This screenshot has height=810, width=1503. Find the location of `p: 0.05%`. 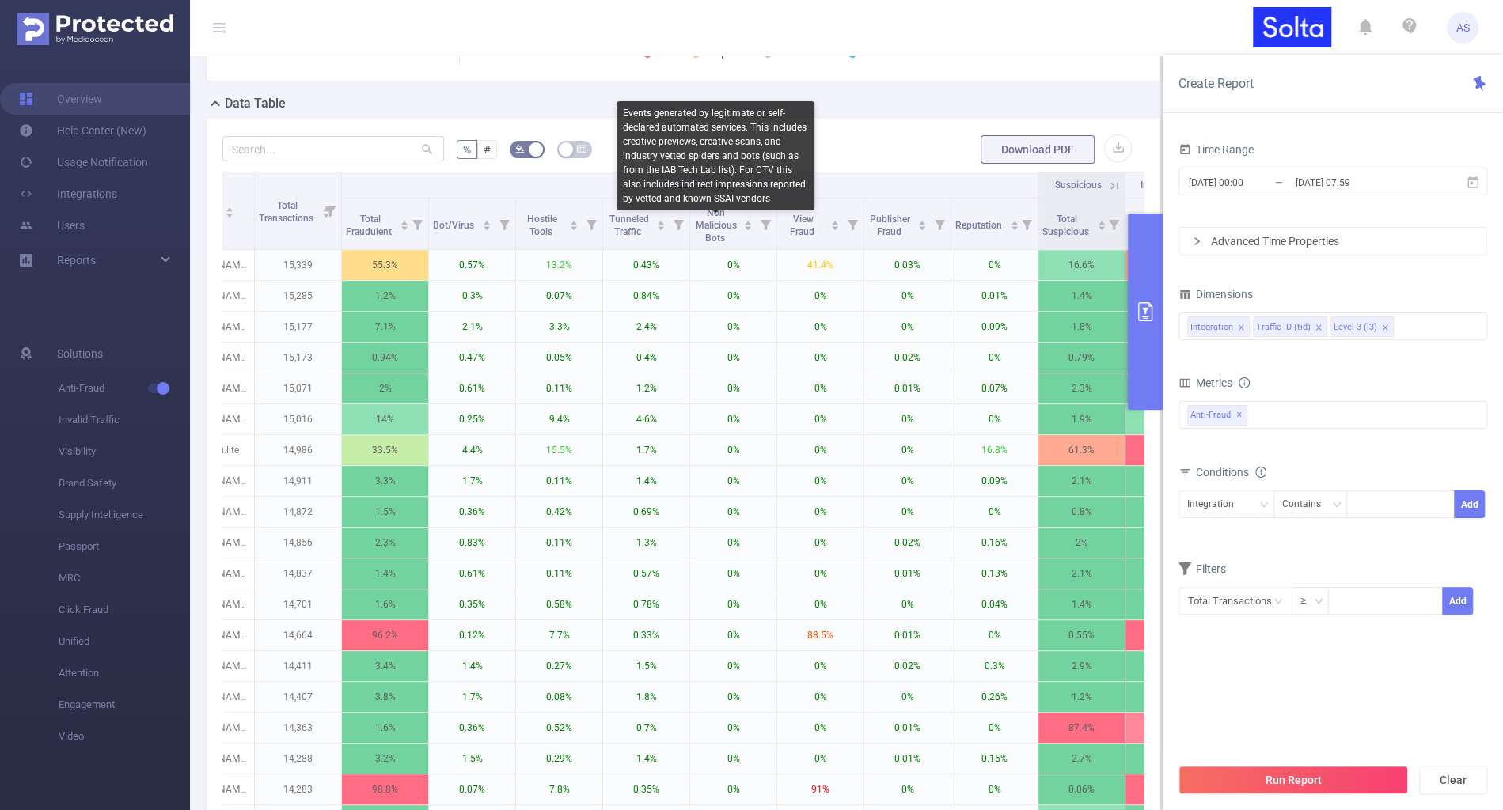

p: 0.05% is located at coordinates (559, 358).